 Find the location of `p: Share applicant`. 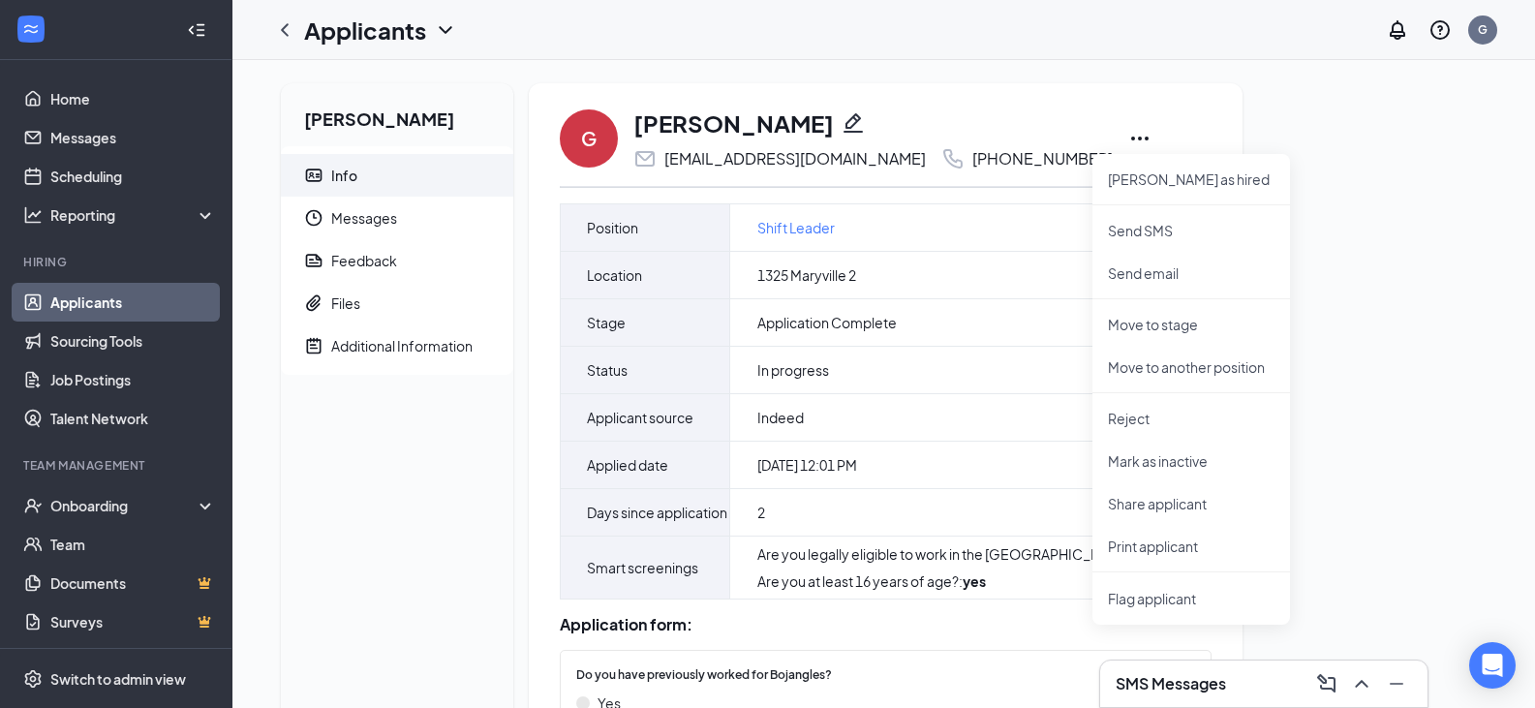

p: Share applicant is located at coordinates (1191, 503).